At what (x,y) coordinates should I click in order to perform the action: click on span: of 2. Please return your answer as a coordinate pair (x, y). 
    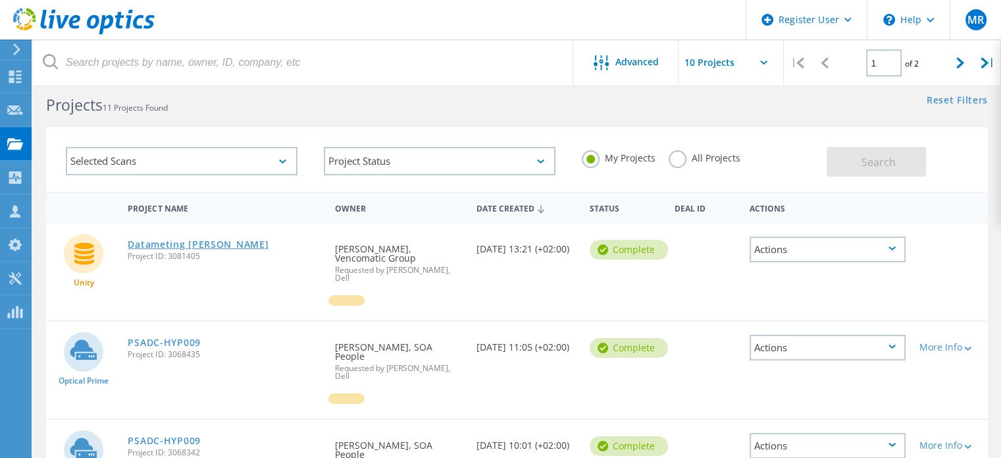
    Looking at the image, I should click on (912, 63).